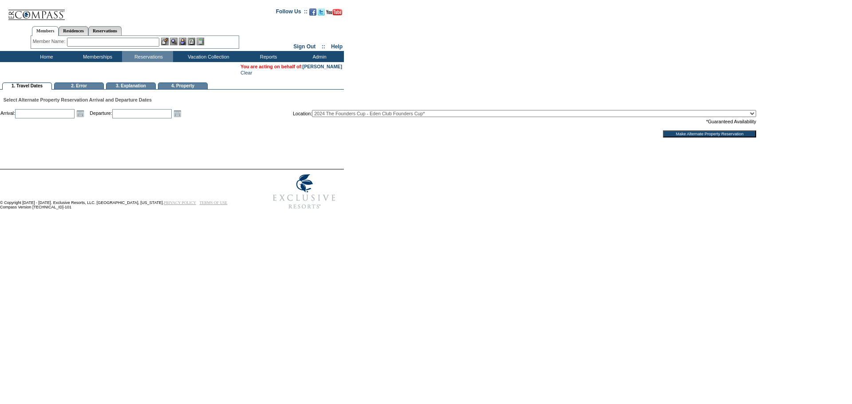  I want to click on img: Impersonate, so click(182, 41).